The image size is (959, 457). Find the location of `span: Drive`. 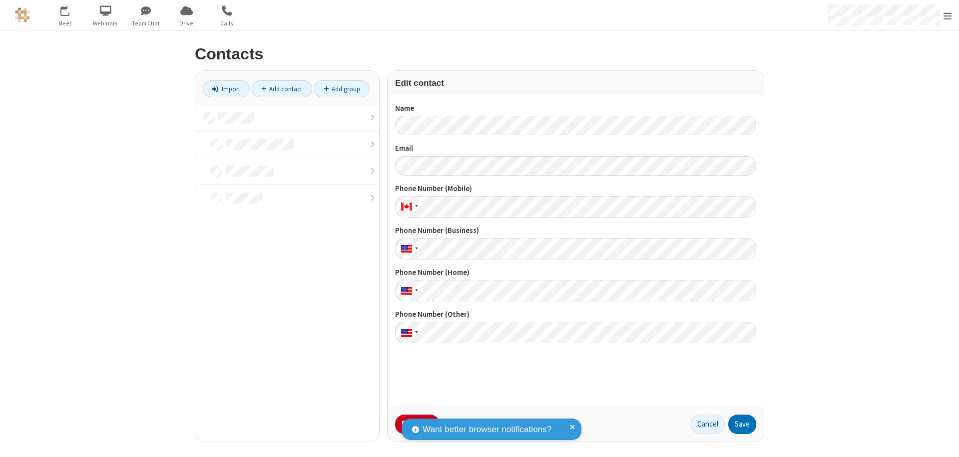

span: Drive is located at coordinates (186, 23).